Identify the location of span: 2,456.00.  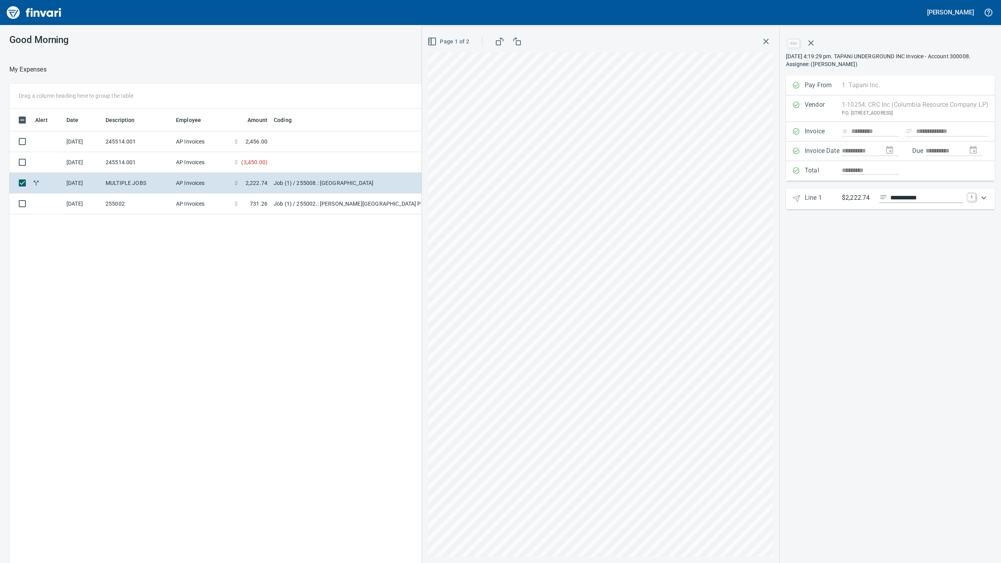
(256, 141).